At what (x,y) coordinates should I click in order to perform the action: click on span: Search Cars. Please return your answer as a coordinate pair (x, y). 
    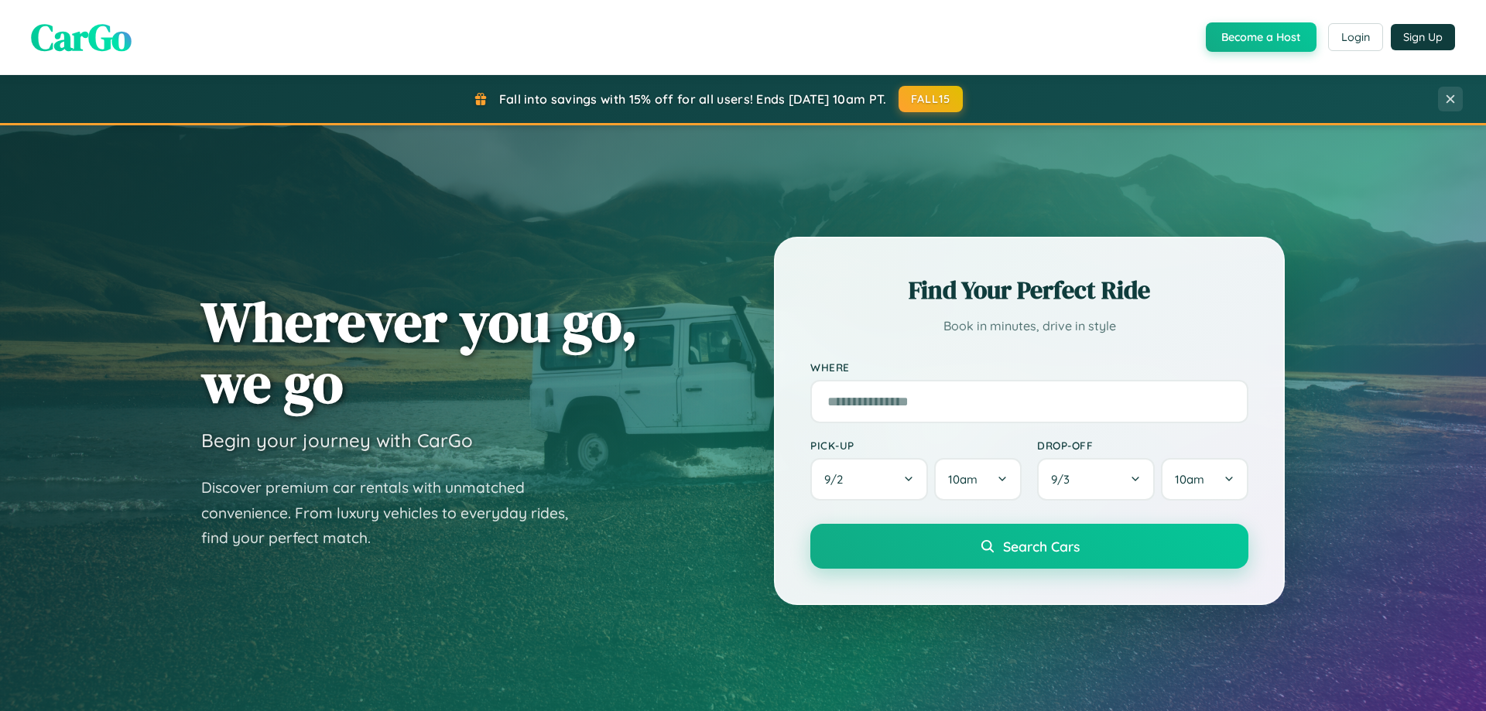
    Looking at the image, I should click on (1041, 546).